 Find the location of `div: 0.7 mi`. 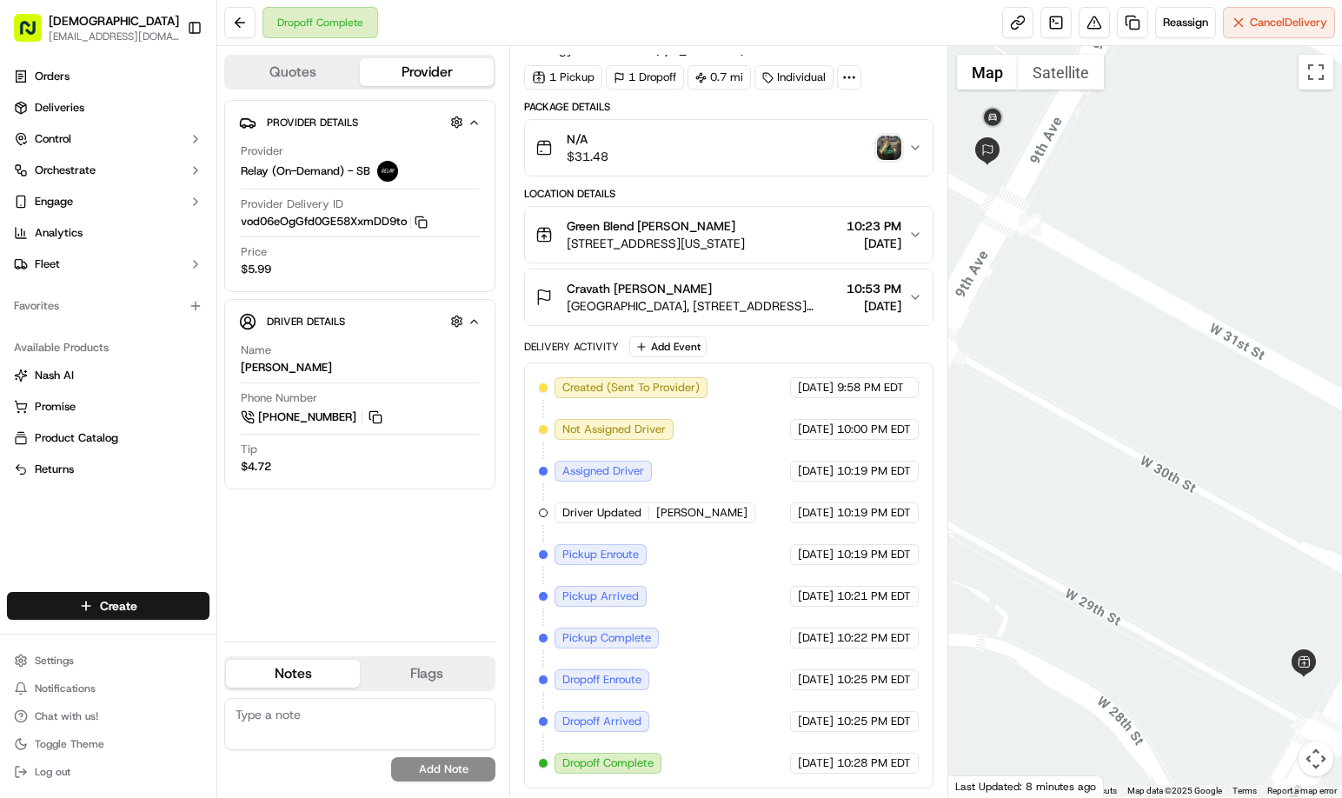

div: 0.7 mi is located at coordinates (719, 77).